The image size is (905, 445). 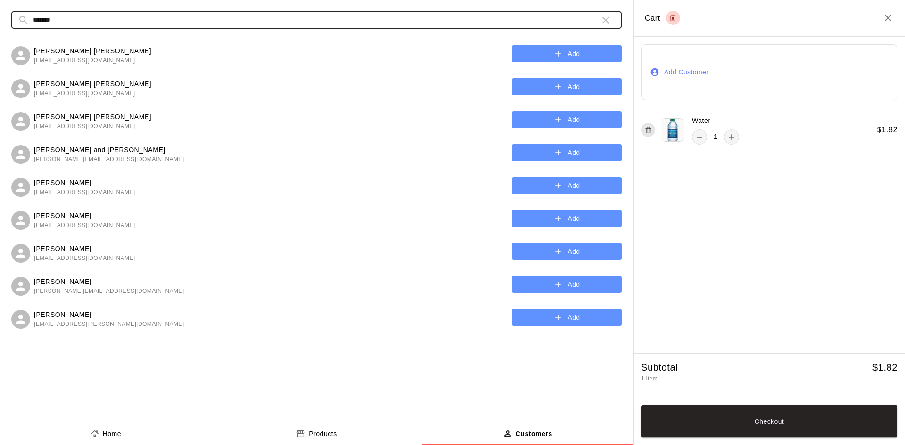 What do you see at coordinates (659, 368) in the screenshot?
I see `h5: Subtotal` at bounding box center [659, 368].